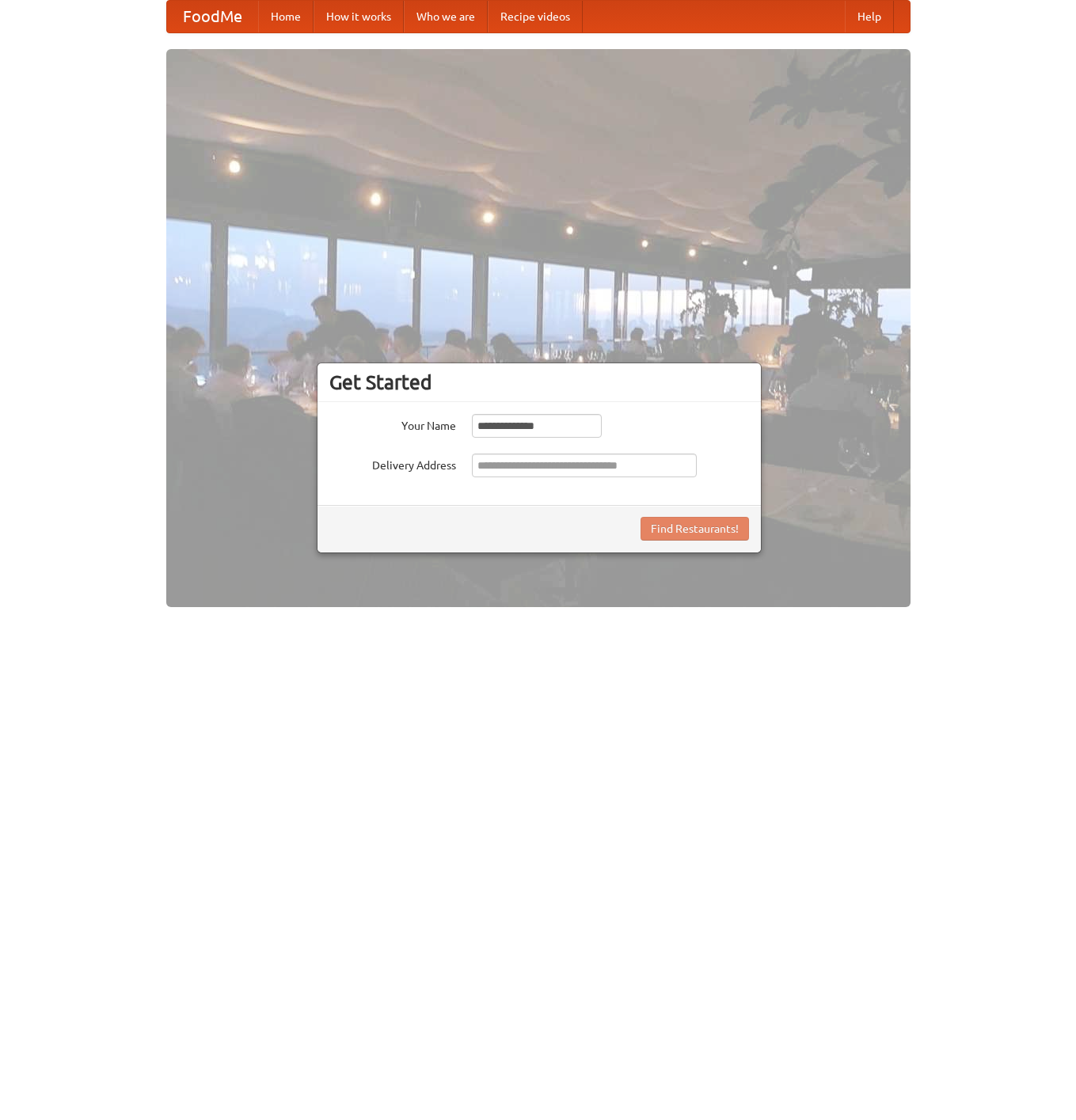 This screenshot has width=1076, height=1120. Describe the element at coordinates (286, 17) in the screenshot. I see `a: Home` at that location.